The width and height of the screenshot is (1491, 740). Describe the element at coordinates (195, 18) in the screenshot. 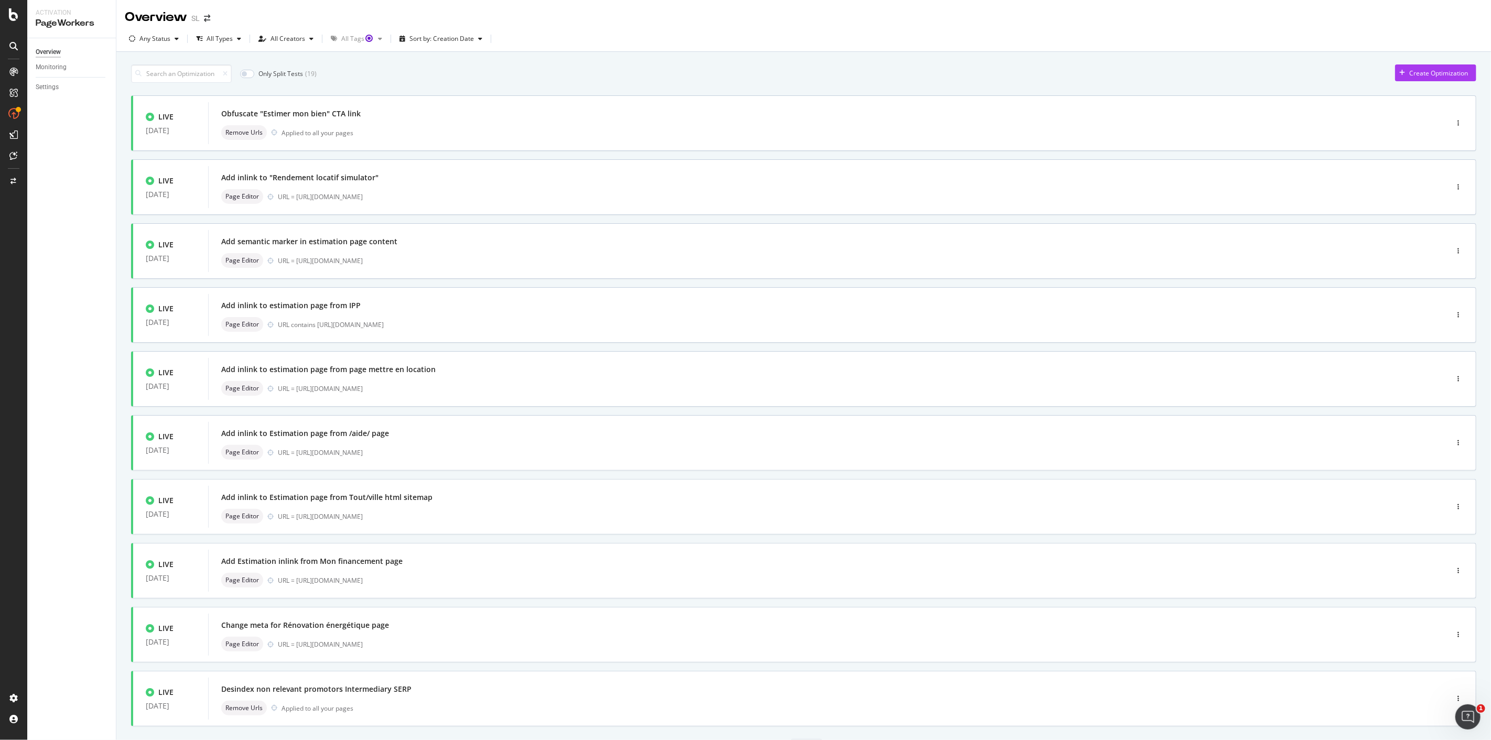

I see `div: SL` at that location.